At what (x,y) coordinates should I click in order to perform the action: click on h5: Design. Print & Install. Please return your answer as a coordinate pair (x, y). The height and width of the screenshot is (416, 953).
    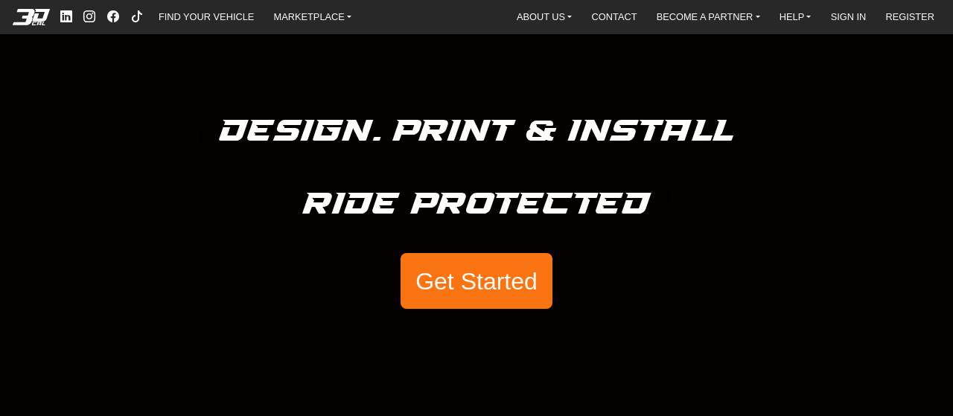
    Looking at the image, I should click on (477, 132).